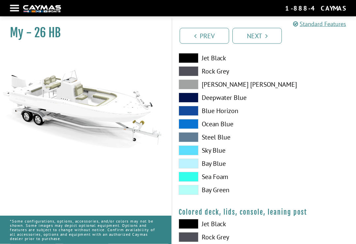 The width and height of the screenshot is (356, 244). What do you see at coordinates (218, 164) in the screenshot?
I see `label: Bay Blue` at bounding box center [218, 164].